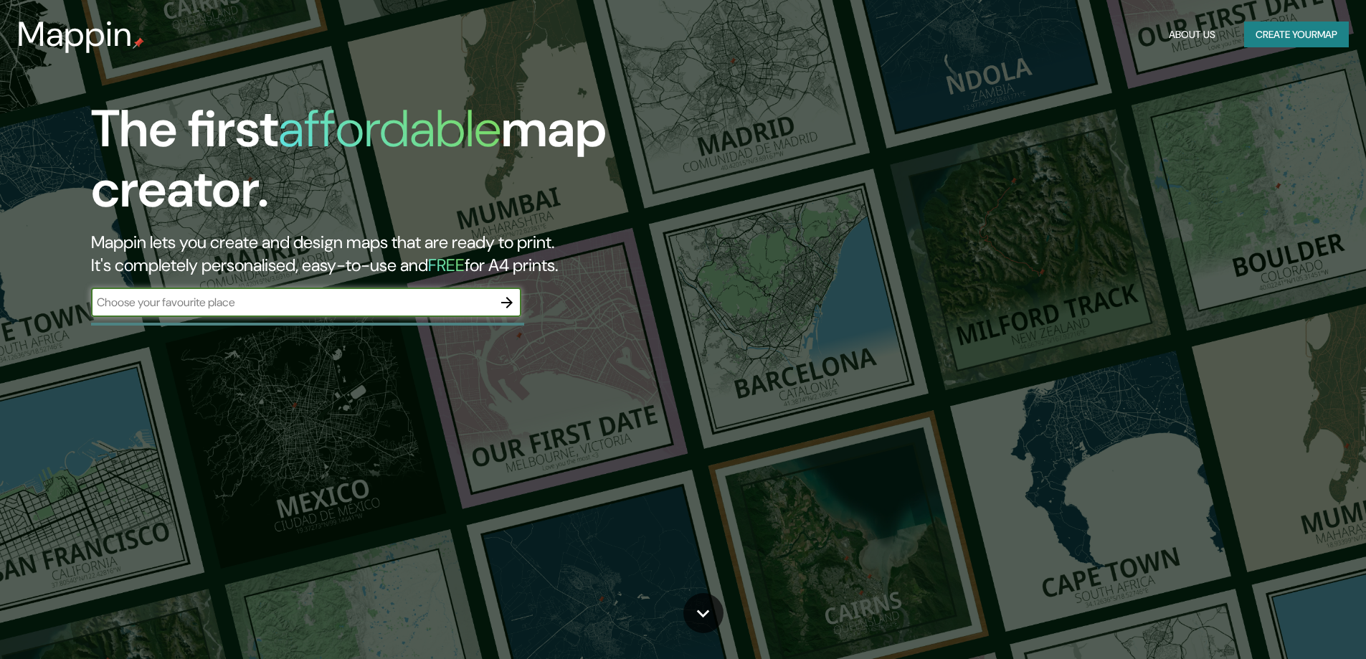  I want to click on h3: Mappin, so click(75, 34).